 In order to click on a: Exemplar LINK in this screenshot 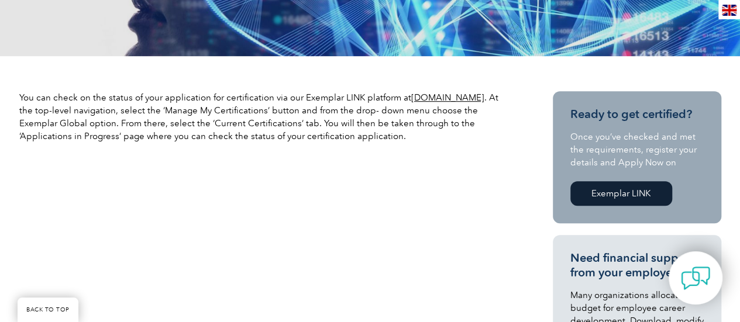, I will do `click(621, 194)`.